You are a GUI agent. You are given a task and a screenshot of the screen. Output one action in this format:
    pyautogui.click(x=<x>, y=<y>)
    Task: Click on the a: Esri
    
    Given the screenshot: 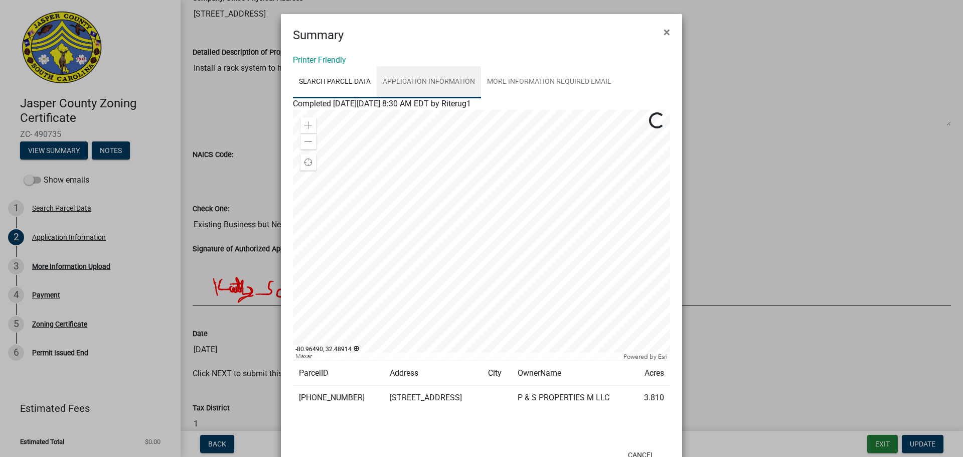 What is the action you would take?
    pyautogui.click(x=662, y=356)
    